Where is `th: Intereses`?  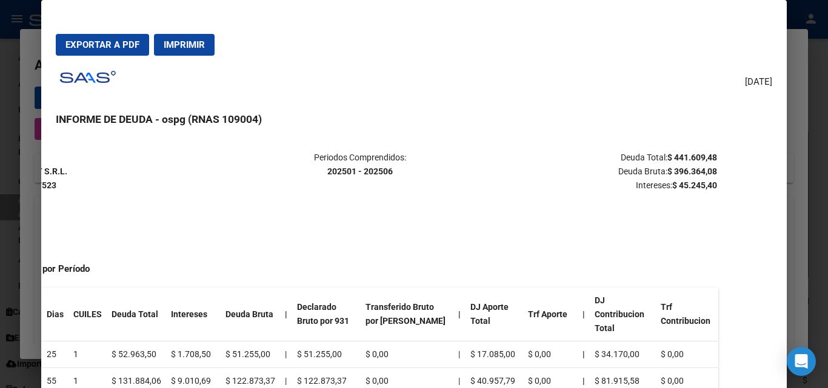
th: Intereses is located at coordinates (193, 314).